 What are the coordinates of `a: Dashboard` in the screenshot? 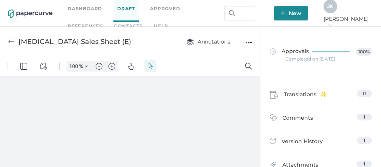 It's located at (85, 9).